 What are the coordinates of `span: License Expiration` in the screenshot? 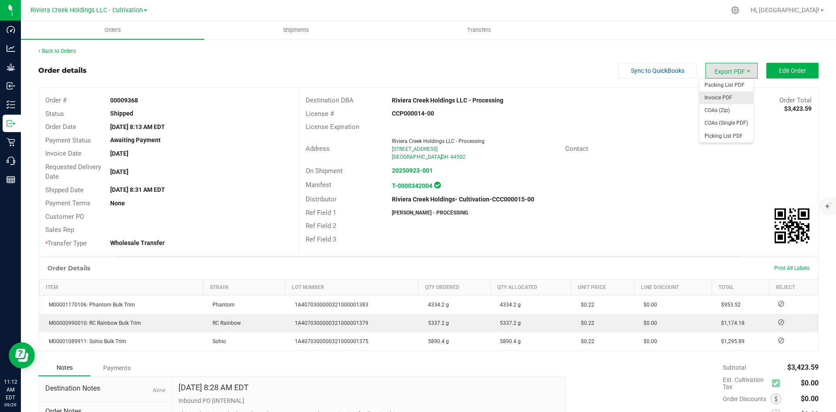 It's located at (332, 127).